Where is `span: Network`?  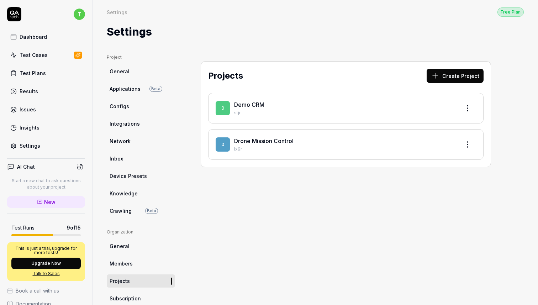 span: Network is located at coordinates (120, 141).